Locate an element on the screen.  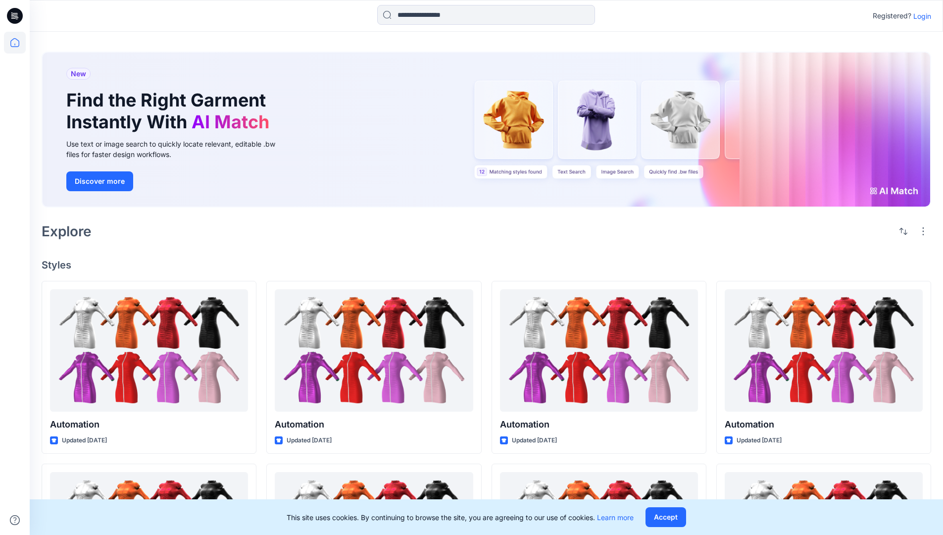
h1: Find the Right Garment Instantly With is located at coordinates (170, 111).